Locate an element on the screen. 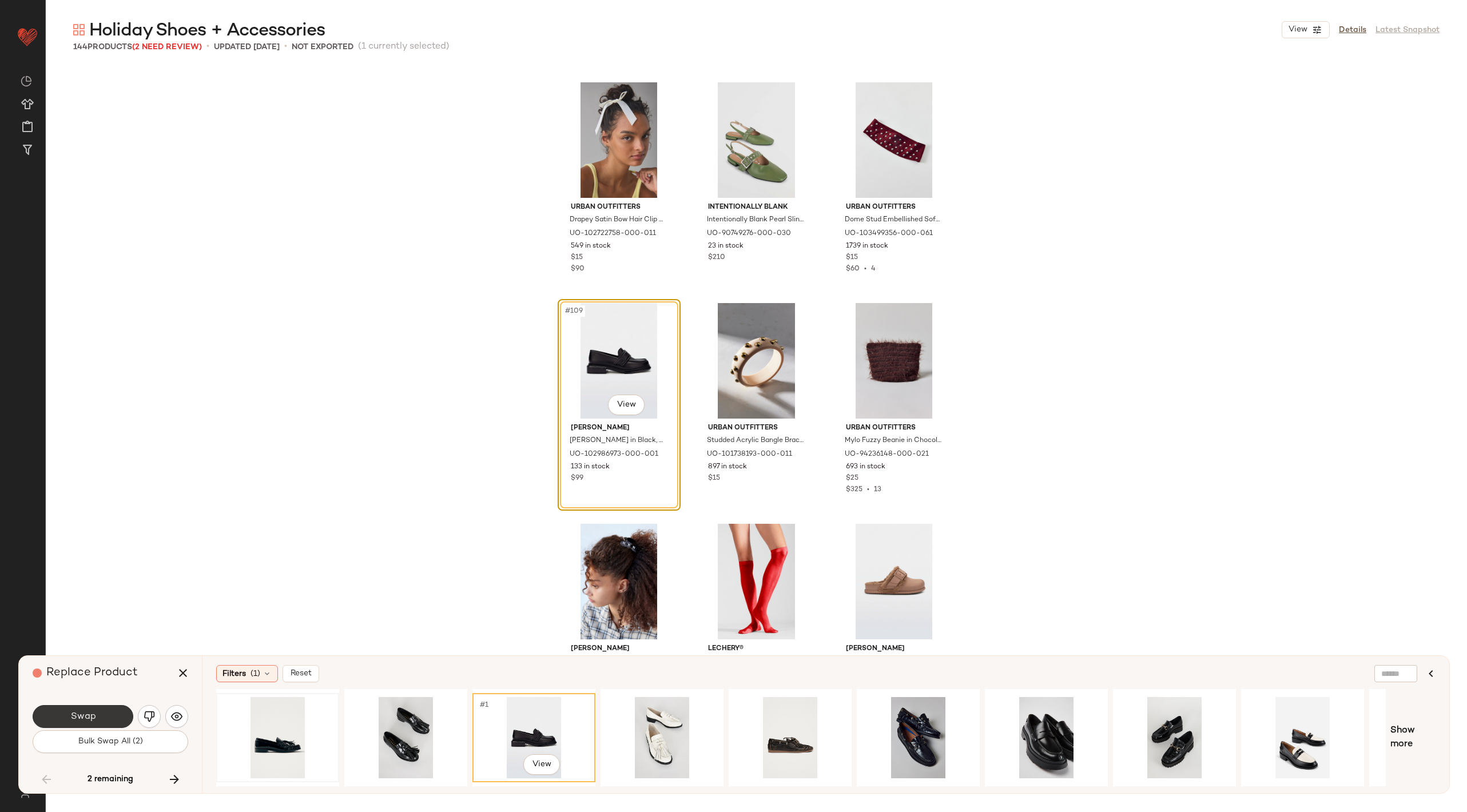  img: 87373882_009_m is located at coordinates (1046, 738).